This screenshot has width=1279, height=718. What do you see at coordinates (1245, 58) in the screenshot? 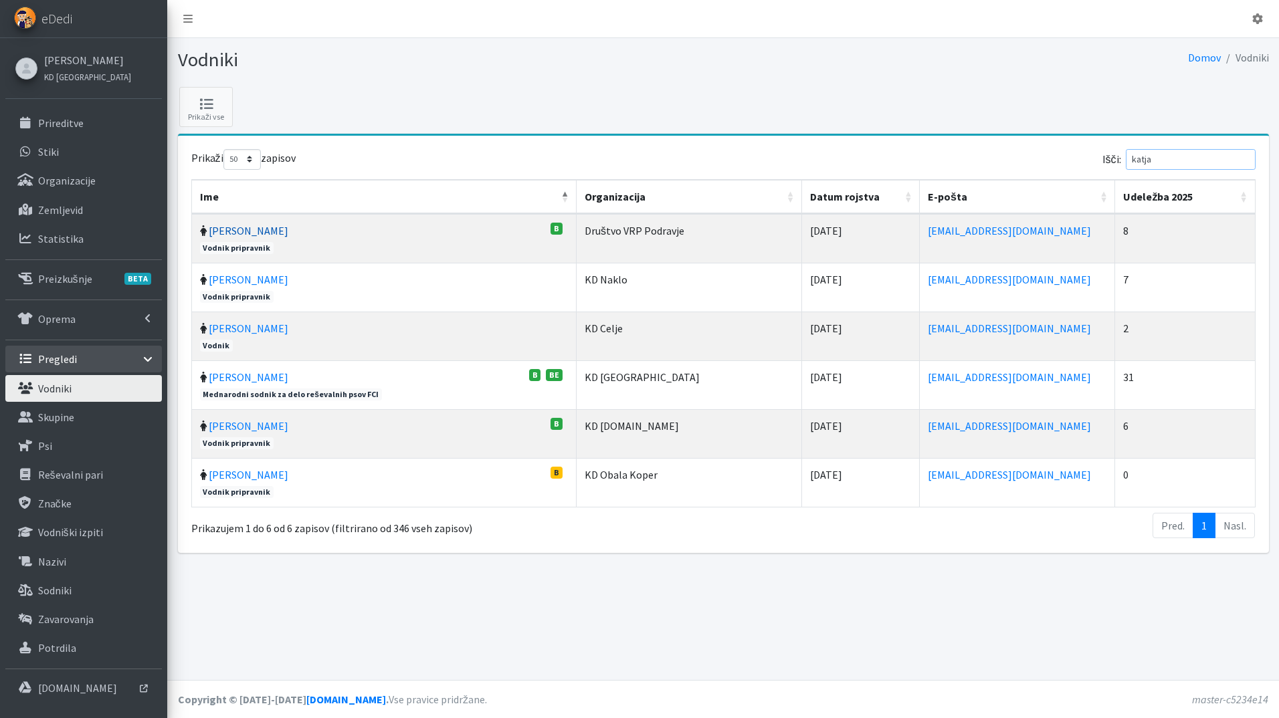
I see `li: Vodniki` at bounding box center [1245, 58].